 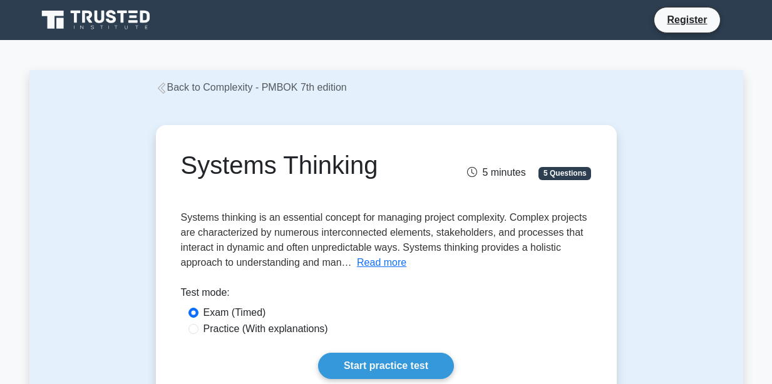 What do you see at coordinates (315, 165) in the screenshot?
I see `h1: Systems Thinking` at bounding box center [315, 165].